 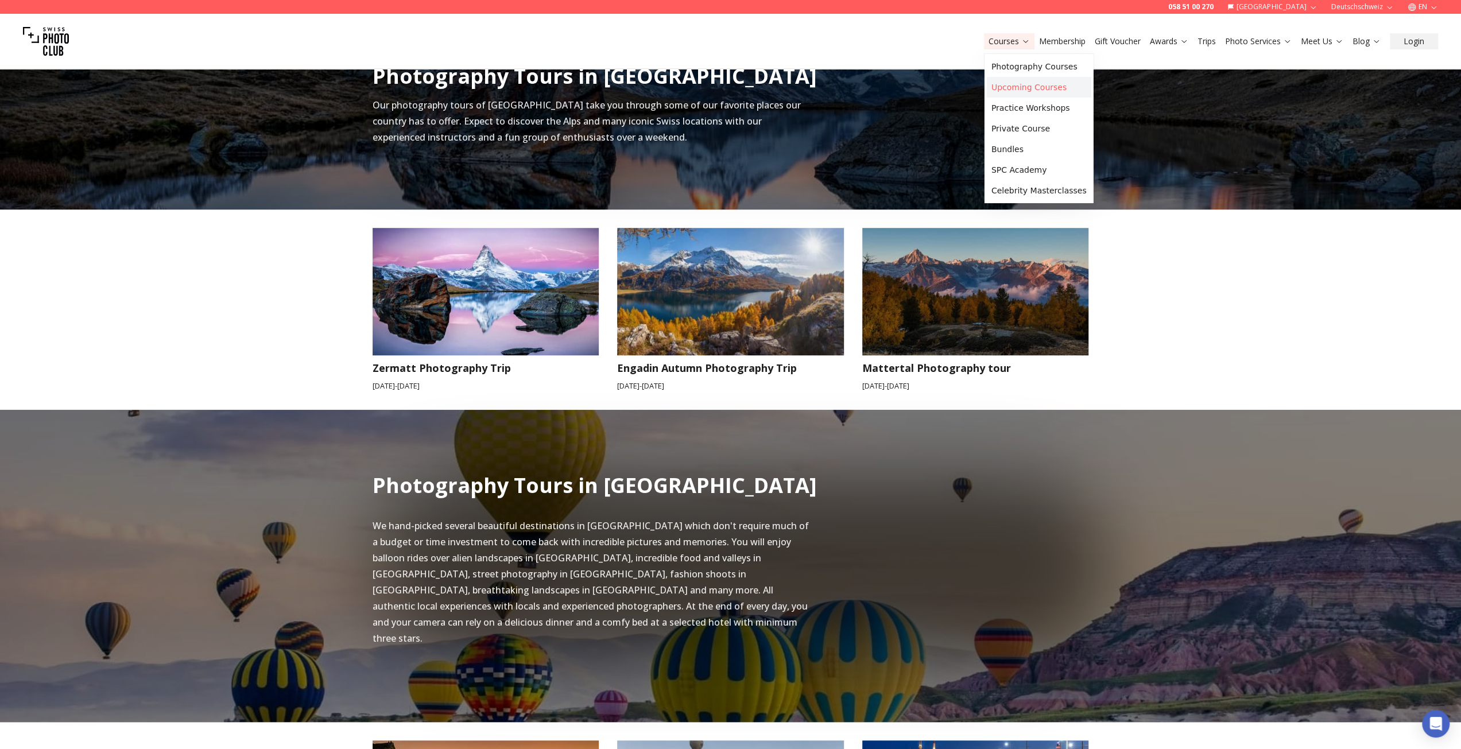 What do you see at coordinates (1117, 41) in the screenshot?
I see `a: Gift Voucher` at bounding box center [1117, 41].